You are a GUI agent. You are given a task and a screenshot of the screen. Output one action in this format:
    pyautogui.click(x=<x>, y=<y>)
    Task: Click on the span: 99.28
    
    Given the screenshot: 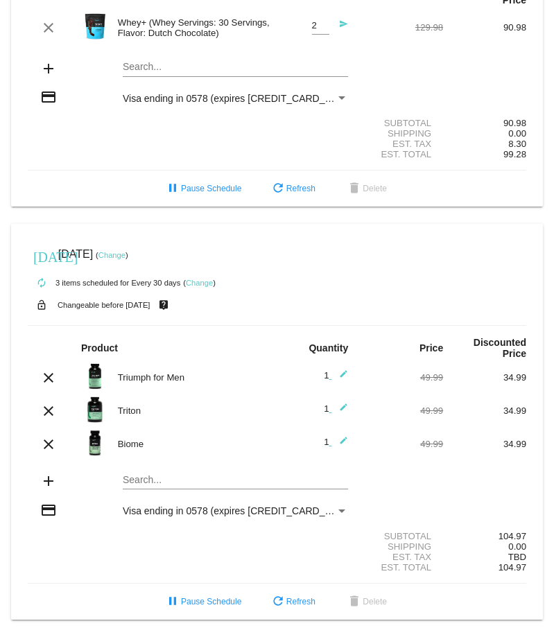 What is the action you would take?
    pyautogui.click(x=515, y=154)
    